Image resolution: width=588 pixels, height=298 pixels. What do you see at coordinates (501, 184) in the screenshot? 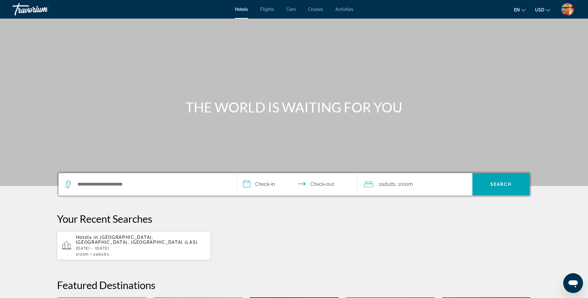
I see `span: Search` at bounding box center [501, 184].